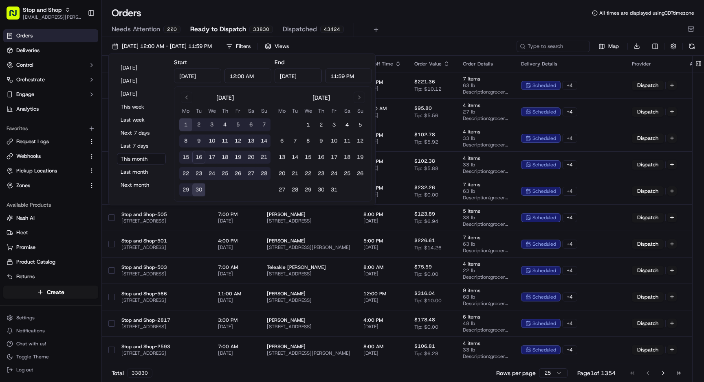 This screenshot has height=382, width=704. Describe the element at coordinates (654, 64) in the screenshot. I see `div: Provider` at that location.